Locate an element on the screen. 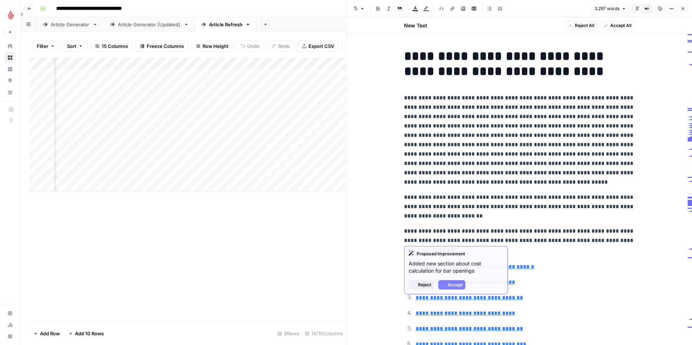 The height and width of the screenshot is (345, 692). button: 3.297 words is located at coordinates (610, 9).